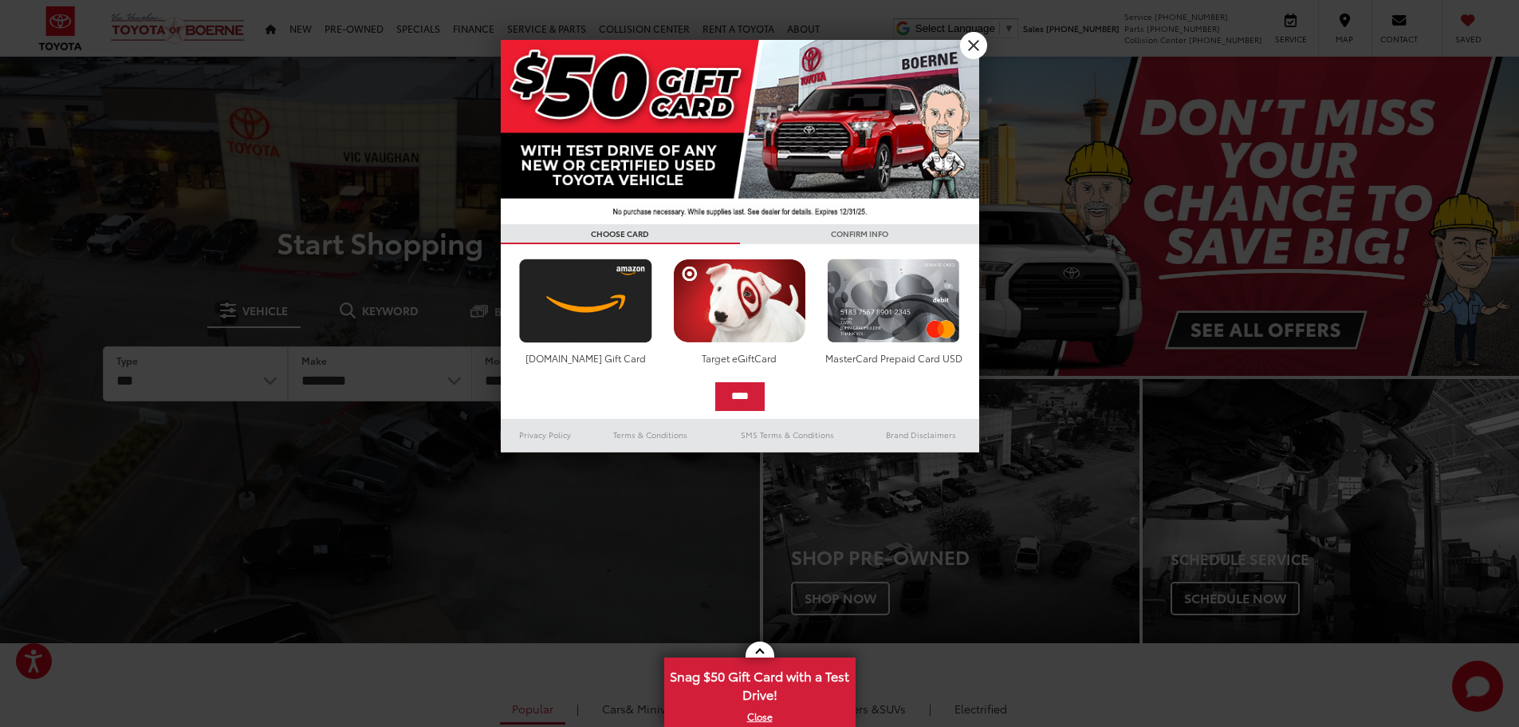 Image resolution: width=1519 pixels, height=727 pixels. I want to click on h3: CHOOSE CARD, so click(620, 234).